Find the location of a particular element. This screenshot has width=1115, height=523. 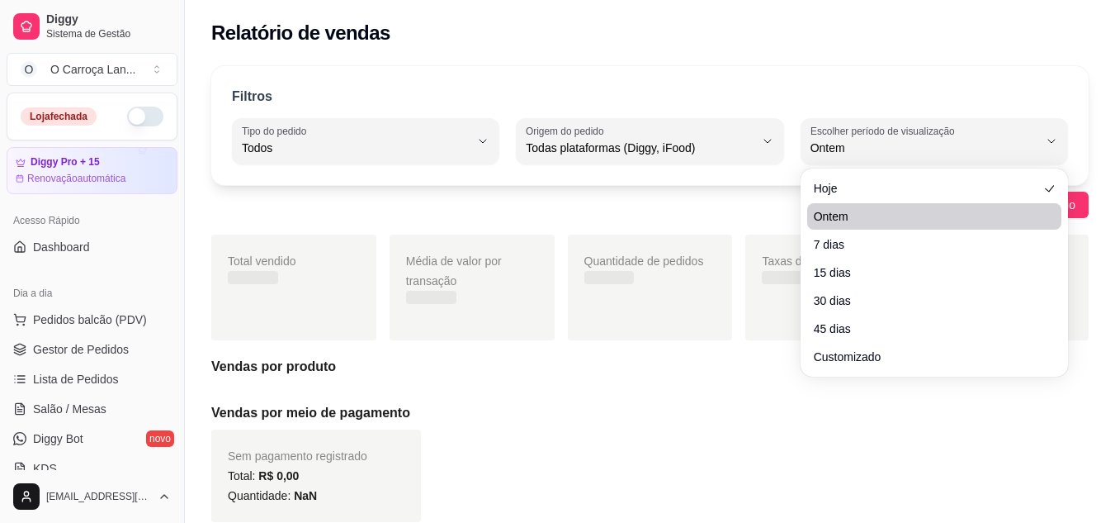

div: Dia a dia is located at coordinates (92, 293).